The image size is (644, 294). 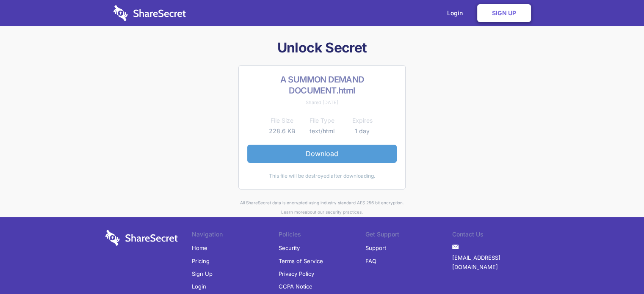 I want to click on th: File Size, so click(x=282, y=121).